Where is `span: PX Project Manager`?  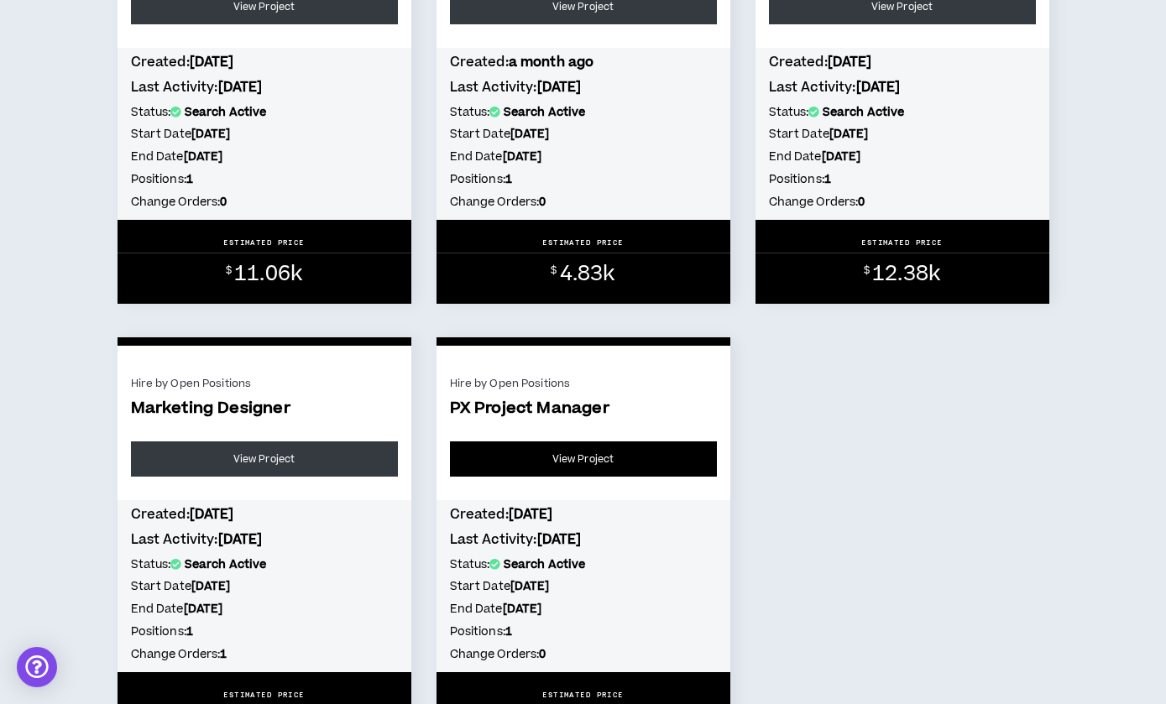
span: PX Project Manager is located at coordinates (583, 409).